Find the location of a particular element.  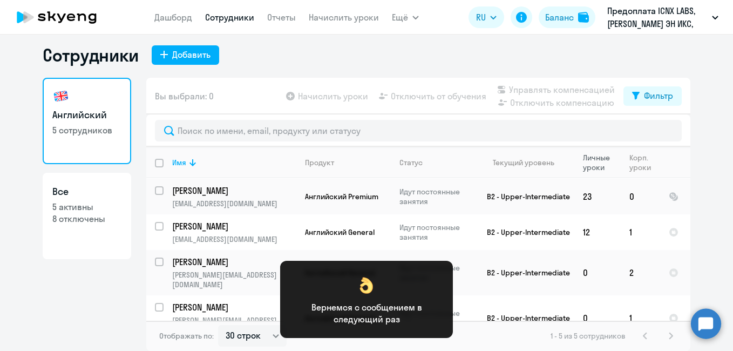

p: 5 сотрудников is located at coordinates (87, 130).